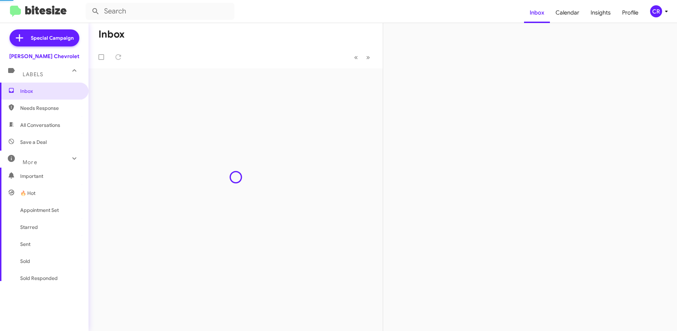 This screenshot has width=677, height=331. Describe the element at coordinates (28, 193) in the screenshot. I see `span: 🔥 Hot` at that location.